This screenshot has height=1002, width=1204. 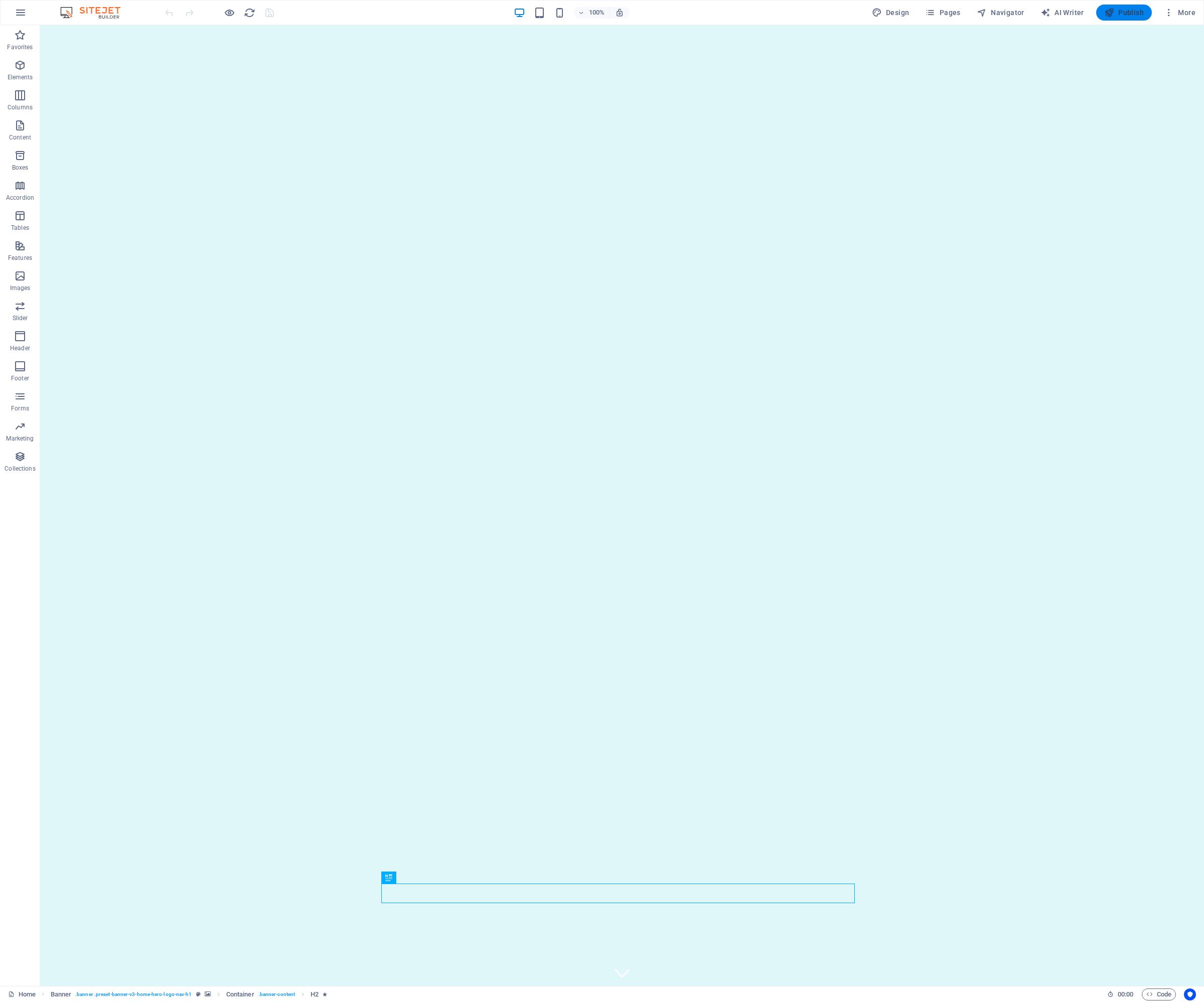 I want to click on button: Pages, so click(x=943, y=13).